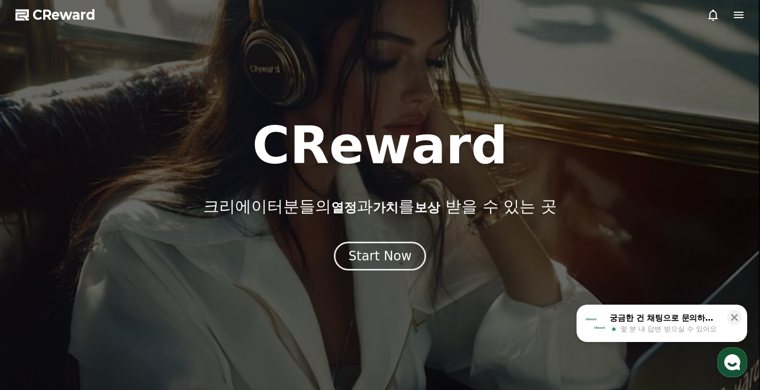 This screenshot has width=760, height=390. Describe the element at coordinates (380, 257) in the screenshot. I see `a: Start Now` at that location.